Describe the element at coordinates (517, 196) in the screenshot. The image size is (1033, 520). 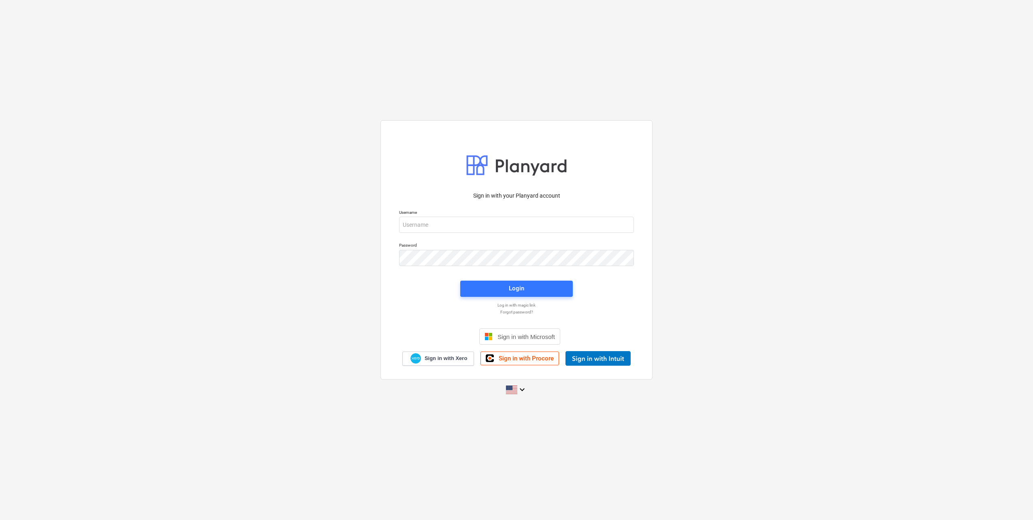
I see `p: Sign in with your Planyard account` at that location.